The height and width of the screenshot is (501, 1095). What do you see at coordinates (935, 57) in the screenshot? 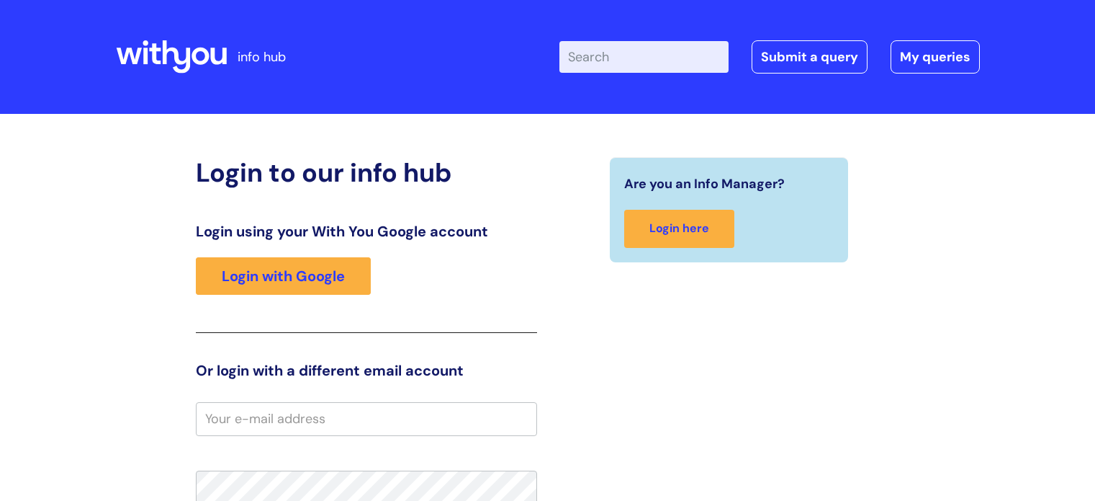
I see `a: My queries` at bounding box center [935, 57].